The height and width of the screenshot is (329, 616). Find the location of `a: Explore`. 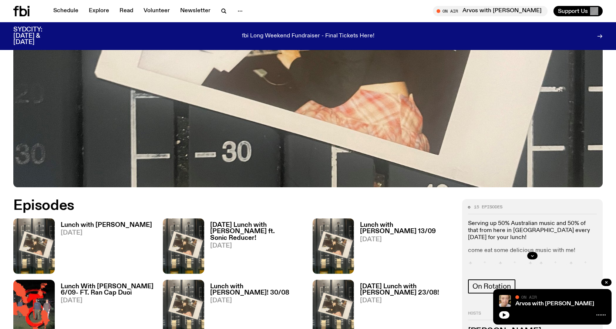

a: Explore is located at coordinates (99, 11).